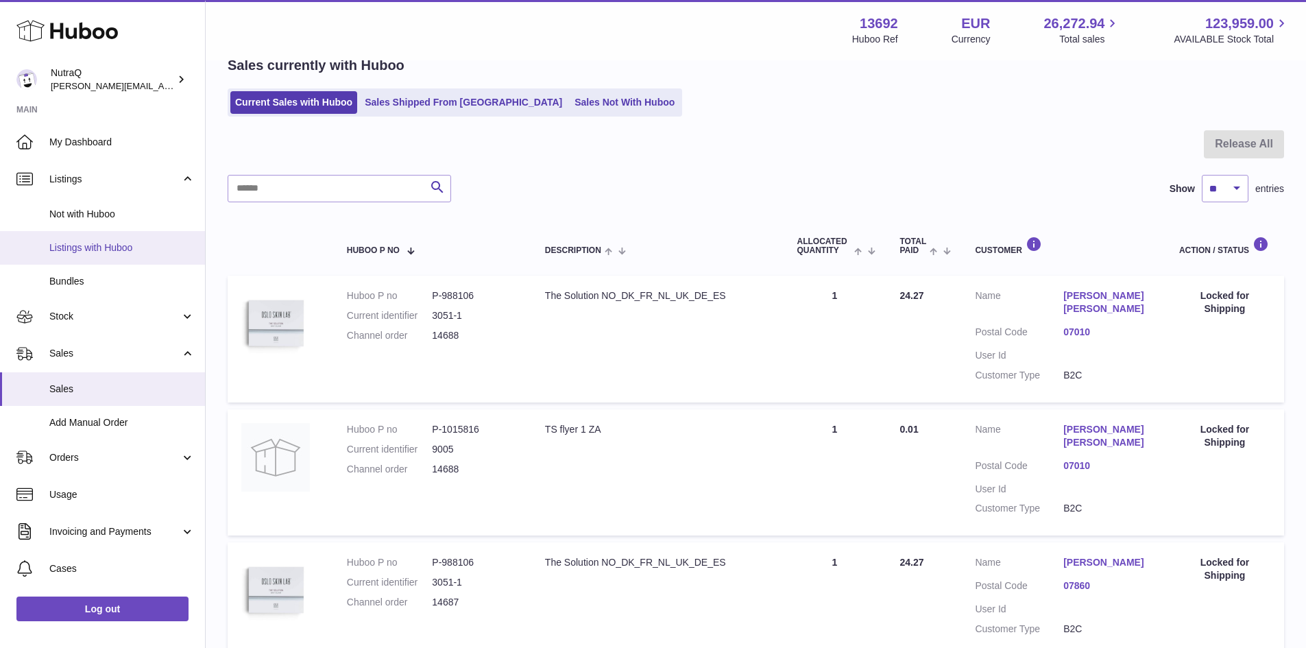  Describe the element at coordinates (474, 429) in the screenshot. I see `dd: P-1015816` at that location.